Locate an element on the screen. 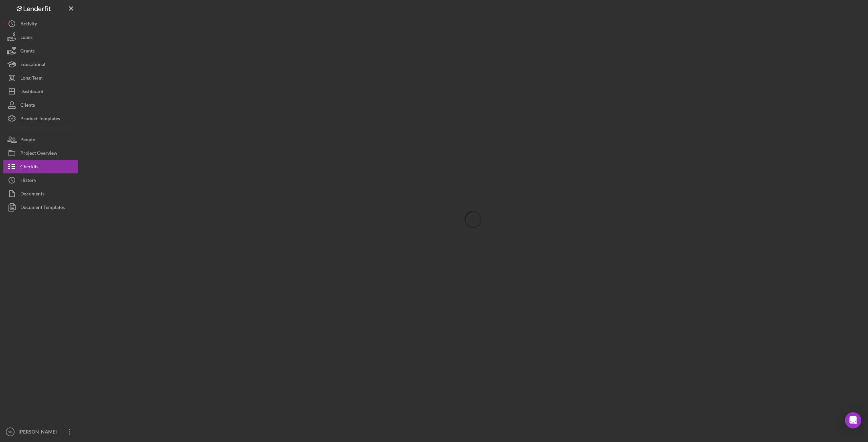 The image size is (868, 442). a: Dashboard is located at coordinates (41, 92).